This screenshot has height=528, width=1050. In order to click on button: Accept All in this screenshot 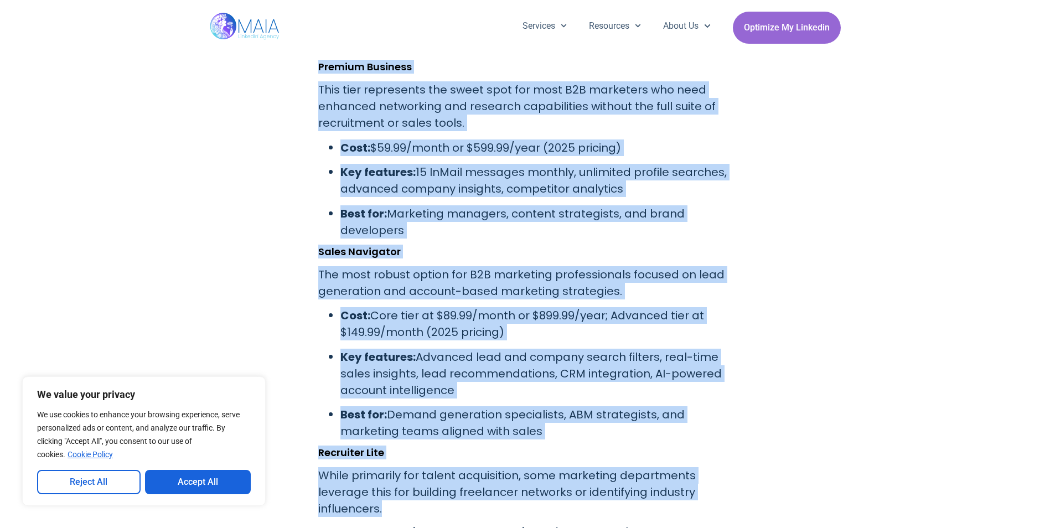, I will do `click(198, 482)`.